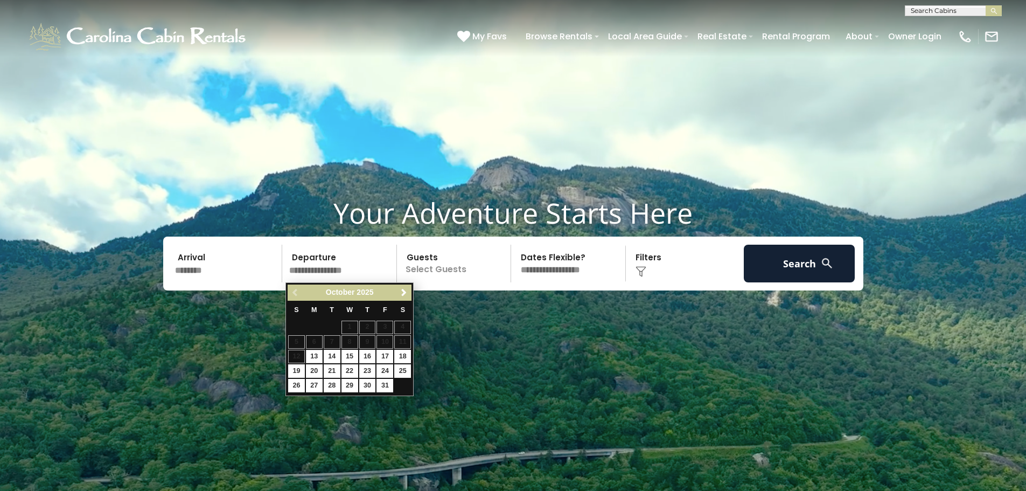 The height and width of the screenshot is (491, 1026). Describe the element at coordinates (350, 385) in the screenshot. I see `a: 29` at that location.